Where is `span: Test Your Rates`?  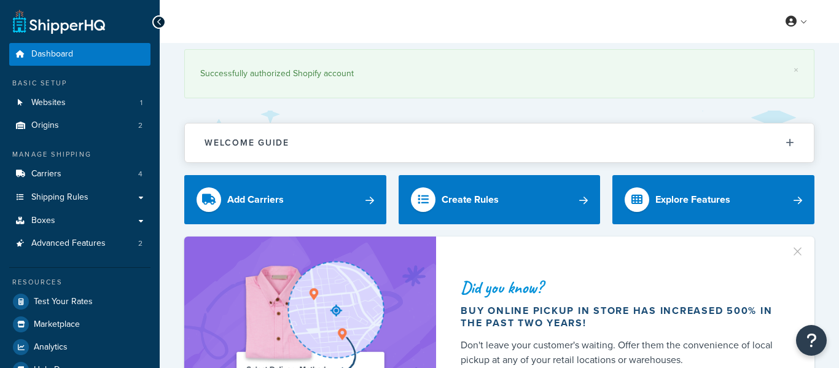 span: Test Your Rates is located at coordinates (63, 301).